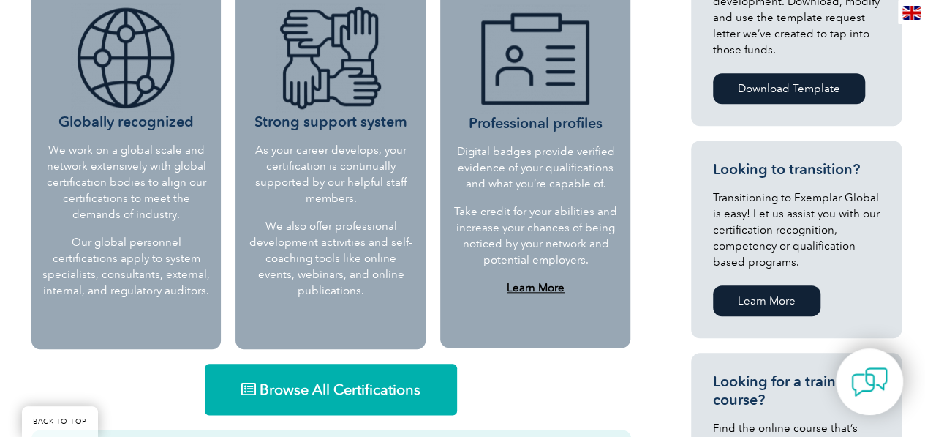  What do you see at coordinates (912, 12) in the screenshot?
I see `img: en` at bounding box center [912, 12].